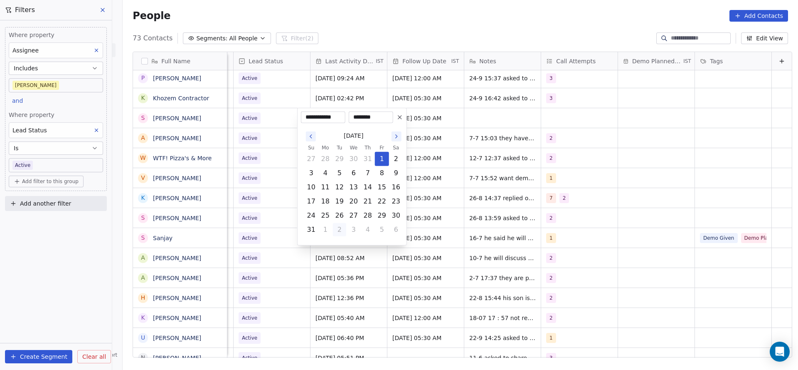 This screenshot has width=798, height=370. What do you see at coordinates (368, 201) in the screenshot?
I see `button: Thursday, August 21st, 2025` at bounding box center [368, 201].